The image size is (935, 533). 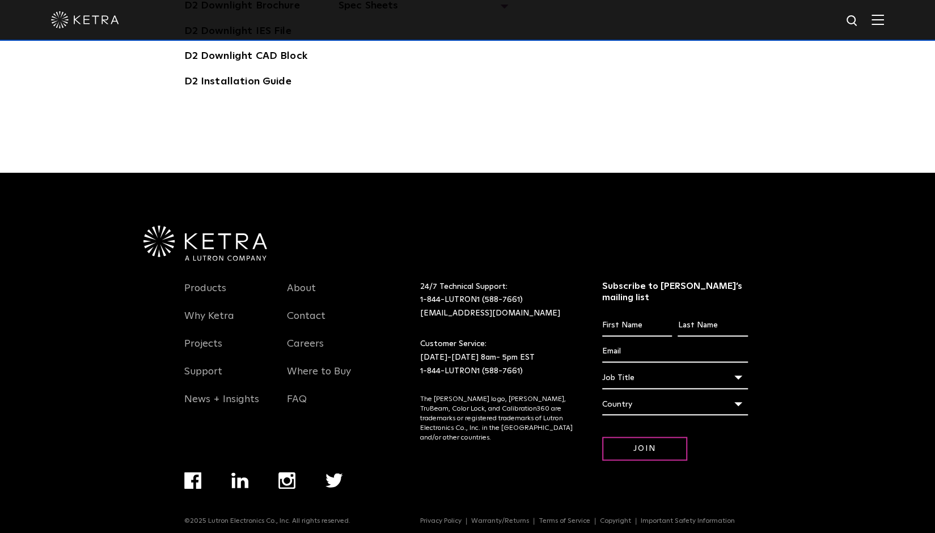 What do you see at coordinates (496, 300) in the screenshot?
I see `p: 24/7 Technical Support:` at bounding box center [496, 300].